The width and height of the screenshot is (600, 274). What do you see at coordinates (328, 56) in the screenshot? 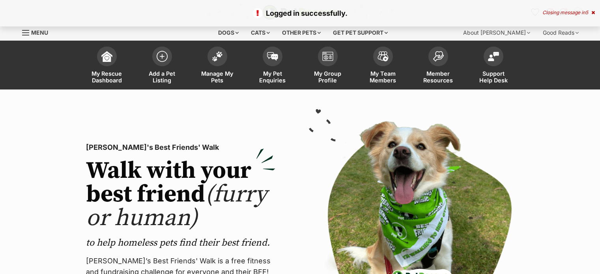
I see `img: group-profile-icon-3fa3cf56718a62981997c0bc7e787c4b2cf8bcc04b72c1350f741eb67cf2f40e.svg` at bounding box center [328, 56].